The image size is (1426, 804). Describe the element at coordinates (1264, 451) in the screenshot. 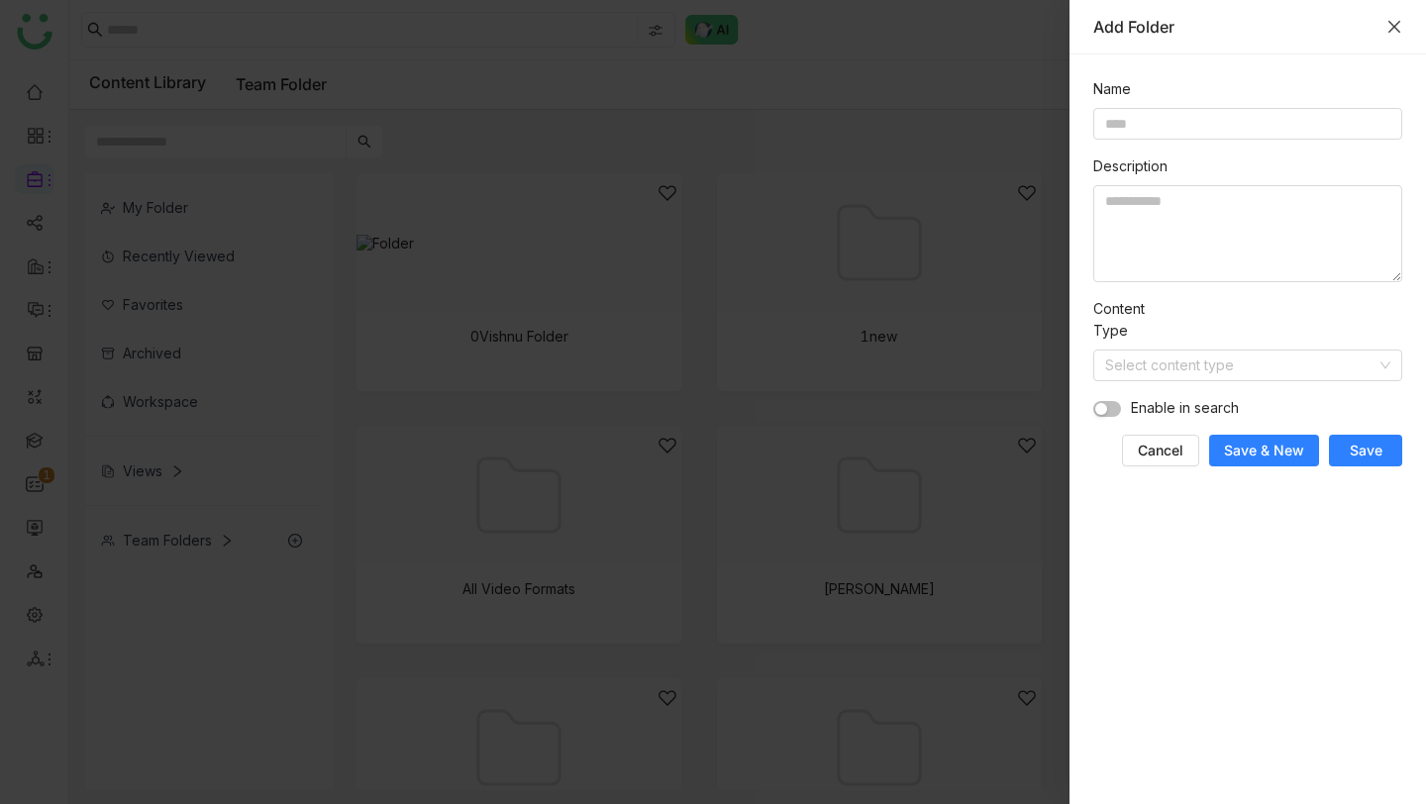

I see `span: Save & New` at that location.